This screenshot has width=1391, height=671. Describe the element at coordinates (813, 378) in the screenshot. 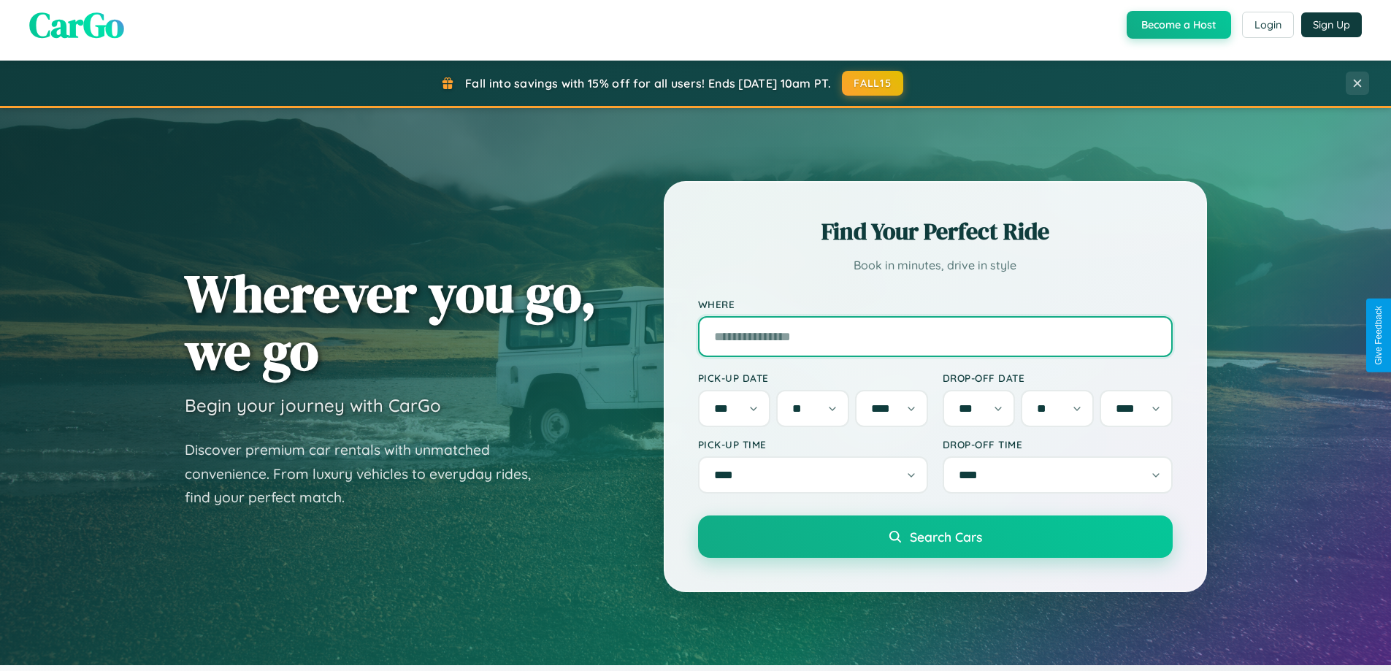

I see `label: Pick-up Date` at that location.